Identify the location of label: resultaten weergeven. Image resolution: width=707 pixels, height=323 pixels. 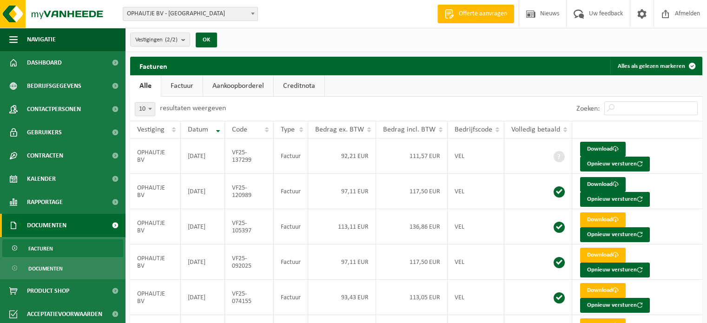
(193, 108).